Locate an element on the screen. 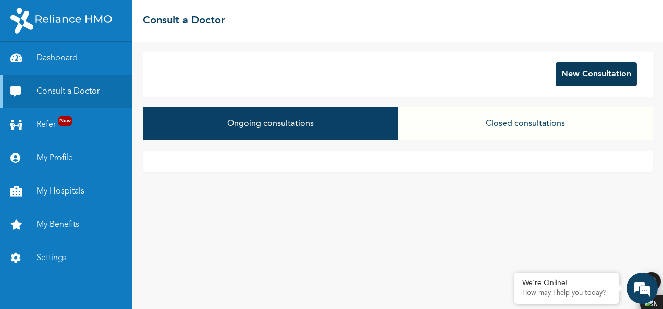 Image resolution: width=663 pixels, height=309 pixels. button: Ongoing consultations is located at coordinates (270, 124).